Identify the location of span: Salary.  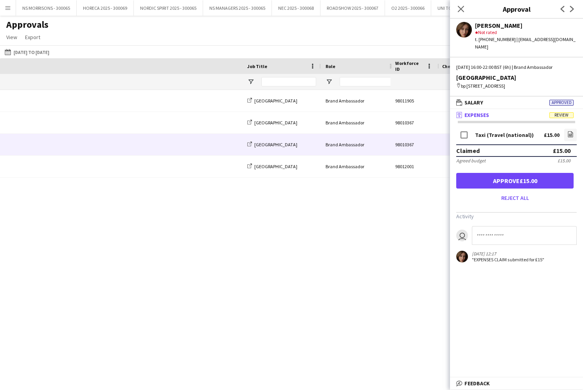
(474, 103).